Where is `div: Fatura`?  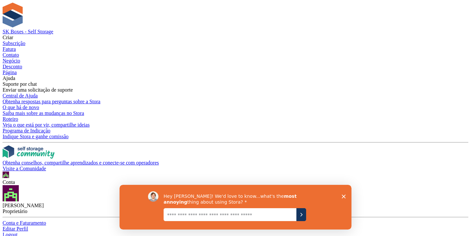 div: Fatura is located at coordinates (236, 49).